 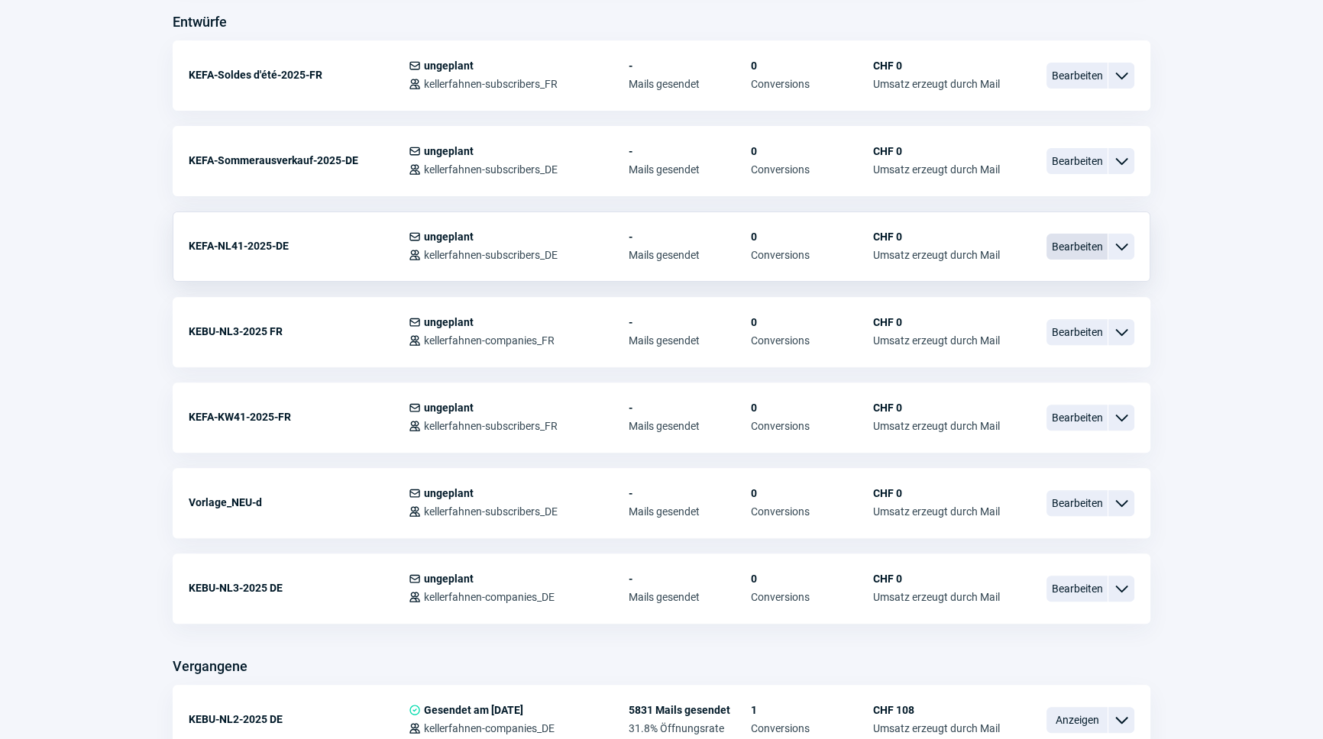 What do you see at coordinates (936, 710) in the screenshot?
I see `span: CHF 108` at bounding box center [936, 710].